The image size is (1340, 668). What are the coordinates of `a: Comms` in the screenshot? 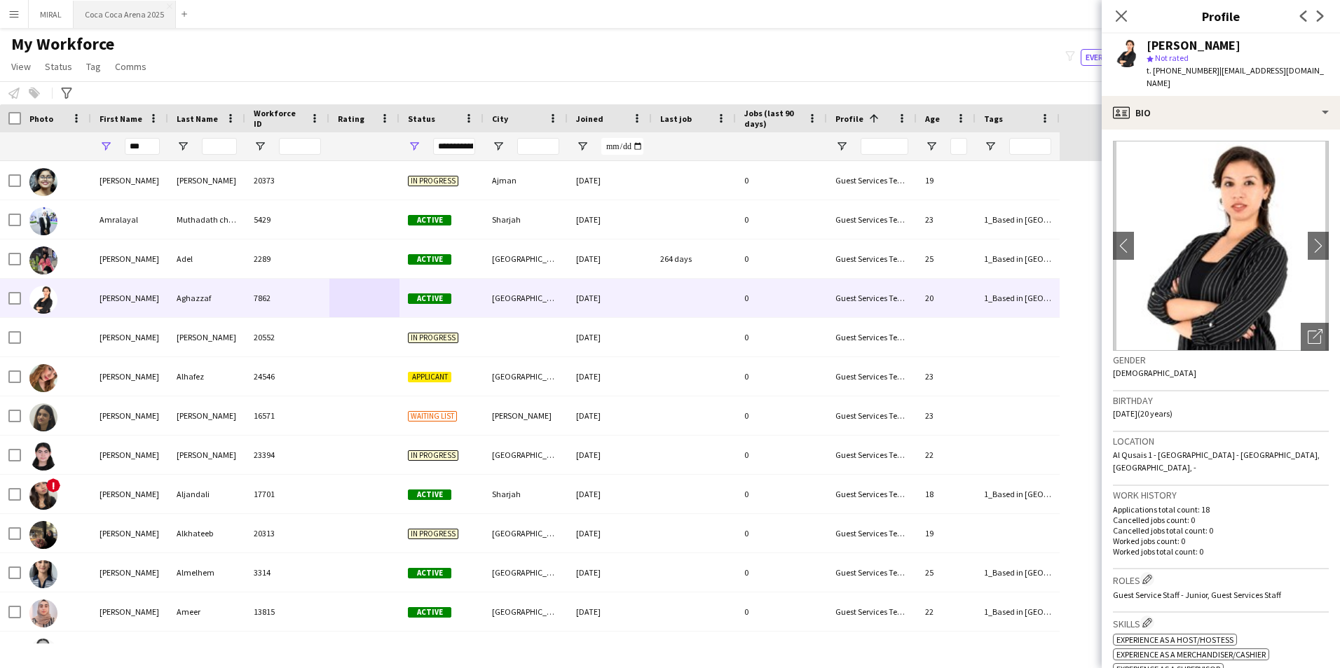 It's located at (130, 67).